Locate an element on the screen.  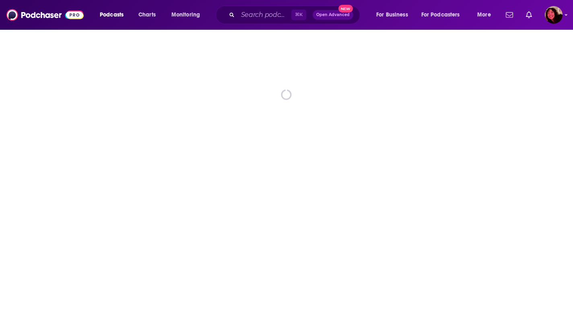
span: Open Advanced is located at coordinates (333, 15).